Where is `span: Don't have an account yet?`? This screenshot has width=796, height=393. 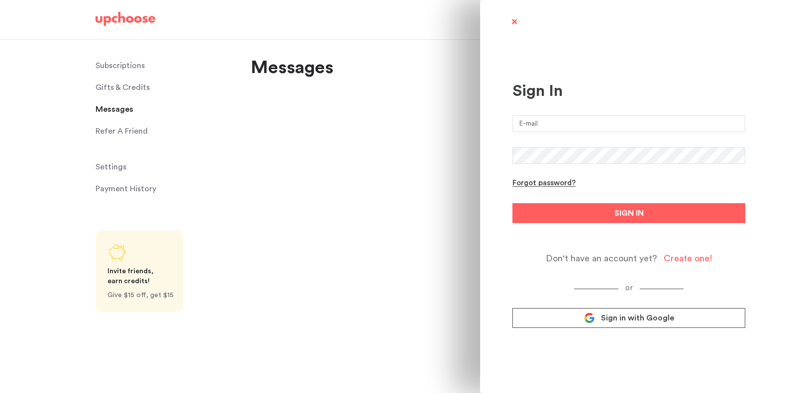 span: Don't have an account yet? is located at coordinates (601, 259).